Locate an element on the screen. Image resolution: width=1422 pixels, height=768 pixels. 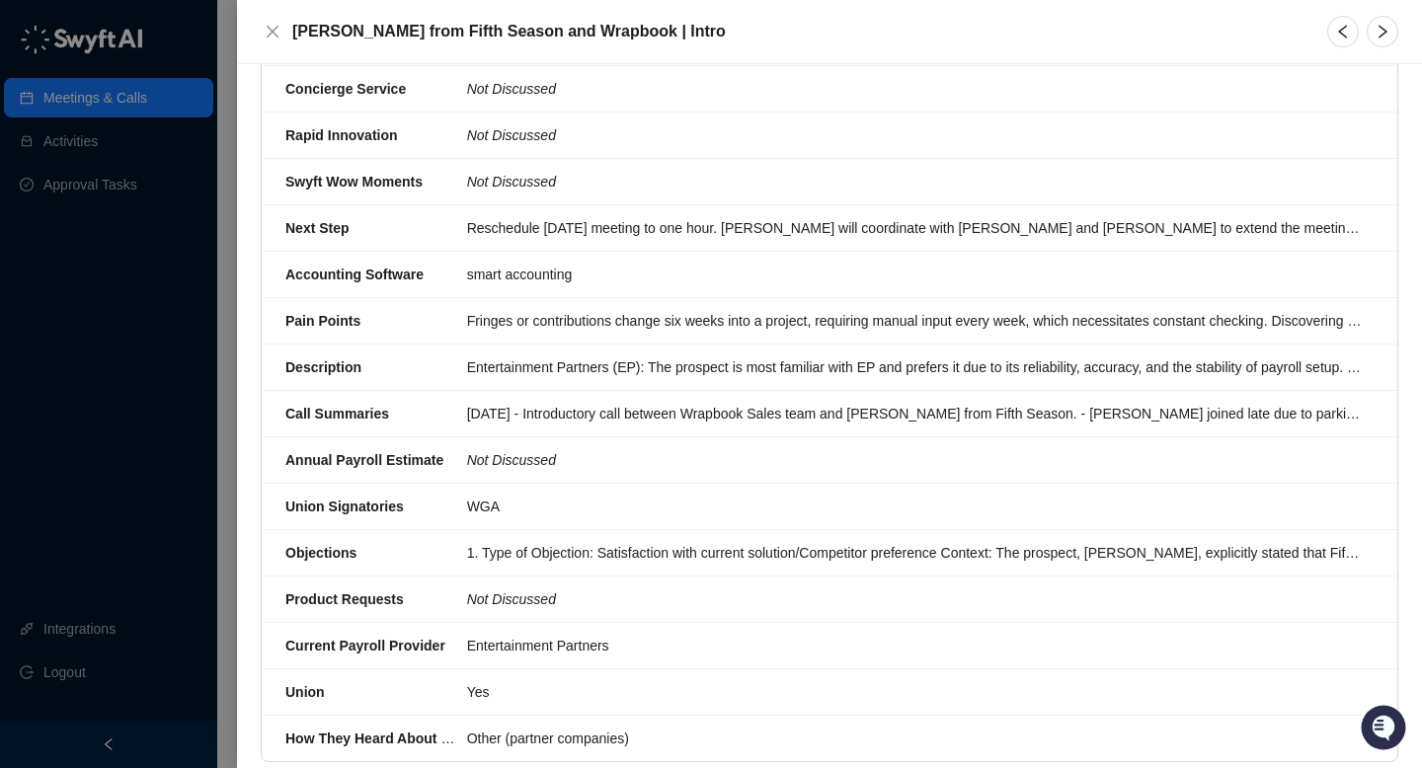
div: Fringes or contributions change six weeks into a project, requiring manual input every week, whic... is located at coordinates (914, 321).